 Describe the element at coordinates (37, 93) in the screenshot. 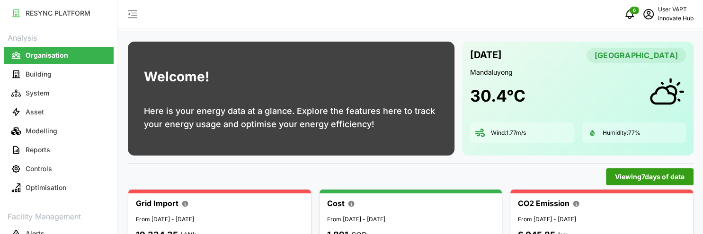

I see `p: System` at that location.